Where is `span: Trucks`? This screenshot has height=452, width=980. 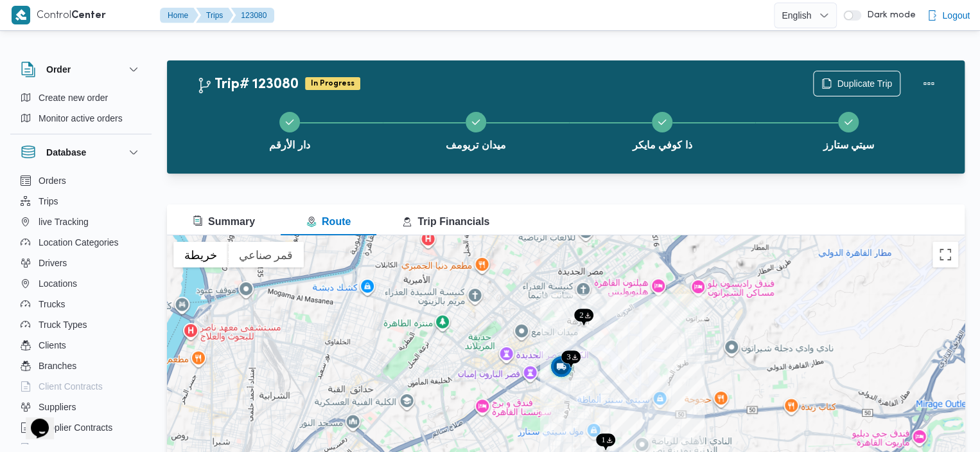
span: Trucks is located at coordinates (51, 304).